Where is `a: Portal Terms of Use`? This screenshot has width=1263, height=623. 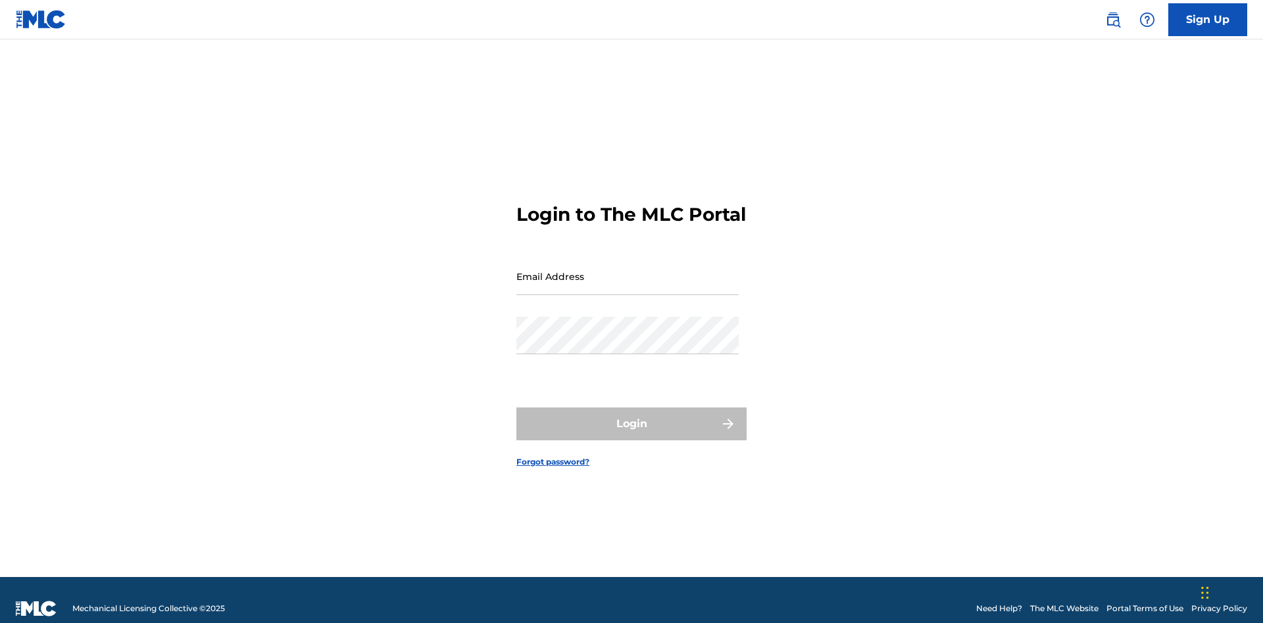
a: Portal Terms of Use is located at coordinates (1144, 609).